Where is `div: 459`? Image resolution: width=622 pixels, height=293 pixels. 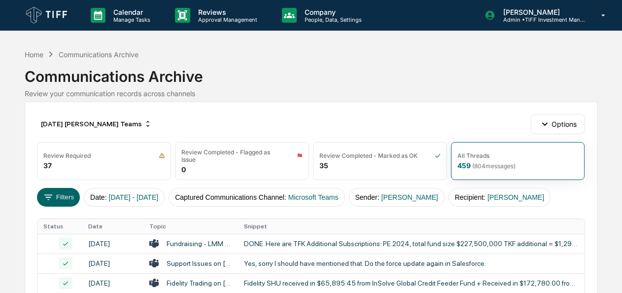
div: 459 is located at coordinates (486, 165).